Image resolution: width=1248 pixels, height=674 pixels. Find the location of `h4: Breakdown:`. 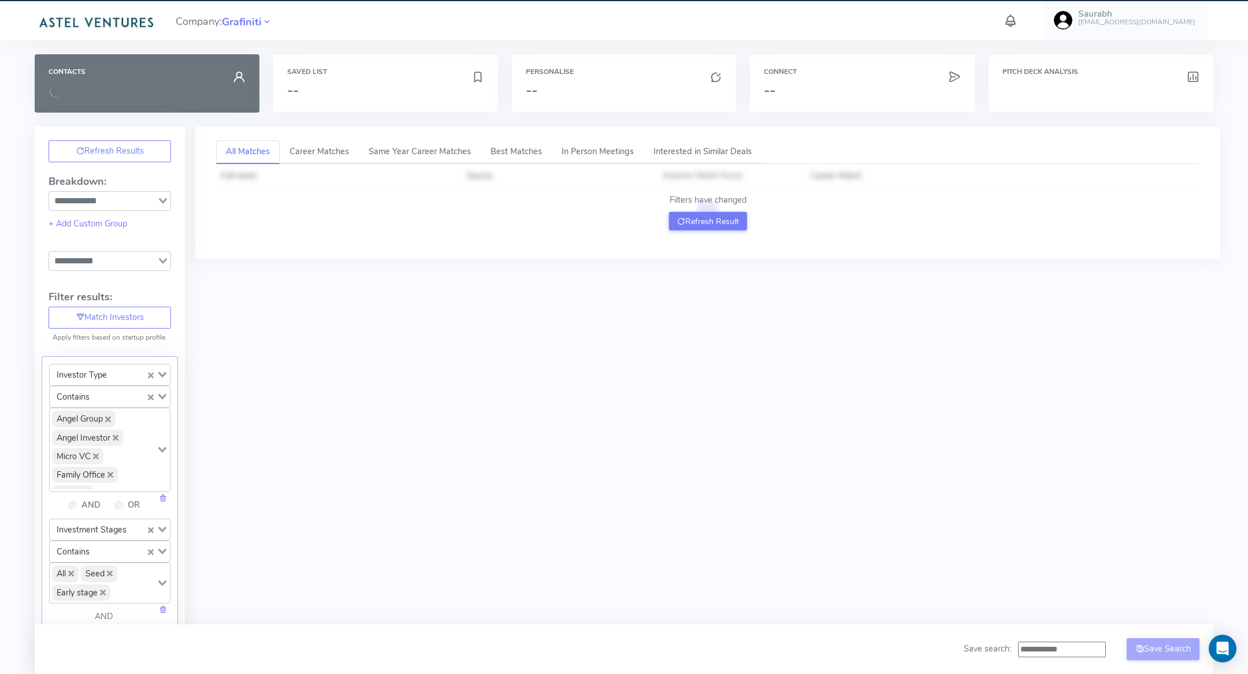

h4: Breakdown: is located at coordinates (110, 182).